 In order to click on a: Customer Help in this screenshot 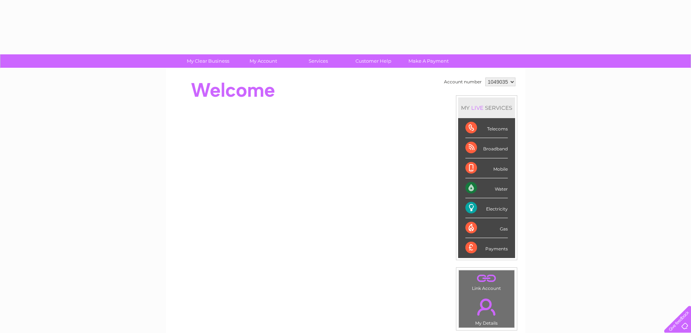, I will do `click(373, 61)`.